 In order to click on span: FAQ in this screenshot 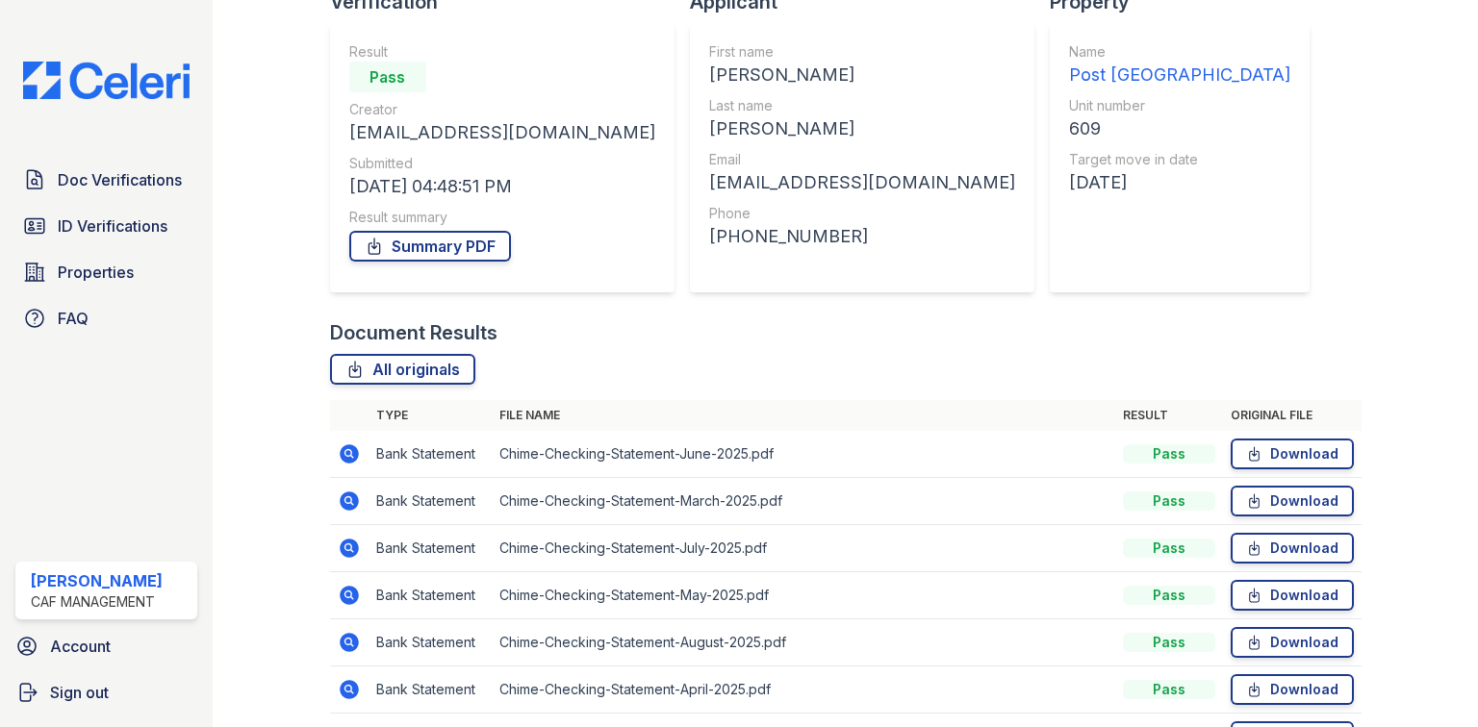, I will do `click(73, 318)`.